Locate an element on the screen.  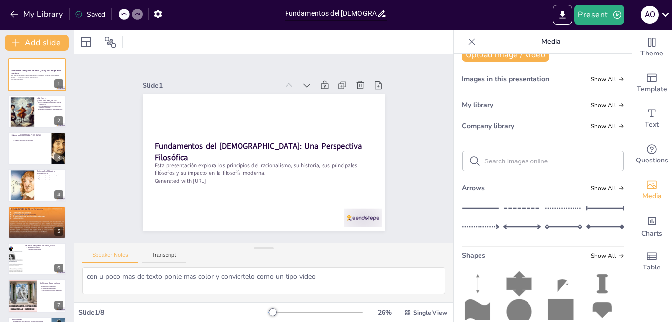
div: Add images, graphics, shapes or video is located at coordinates (652, 190).